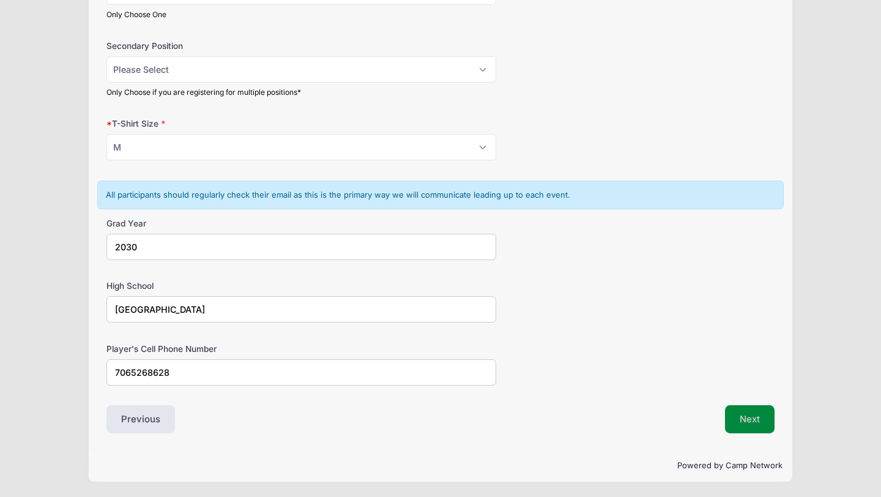 This screenshot has width=881, height=497. Describe the element at coordinates (301, 15) in the screenshot. I see `div: Only Choose One` at that location.